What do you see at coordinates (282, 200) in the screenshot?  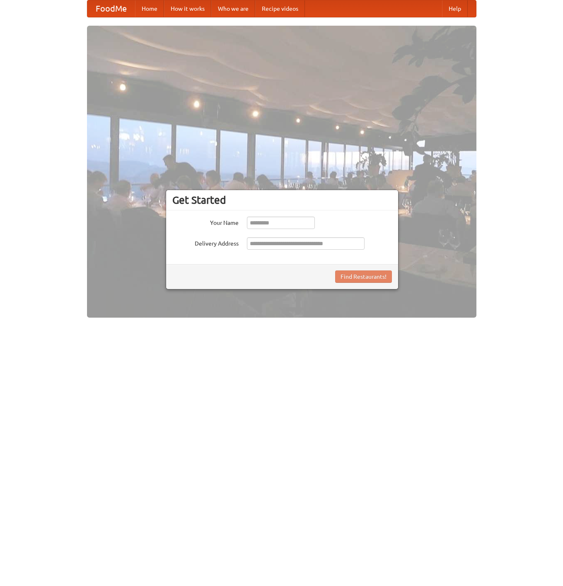 I see `h3: Get Started` at bounding box center [282, 200].